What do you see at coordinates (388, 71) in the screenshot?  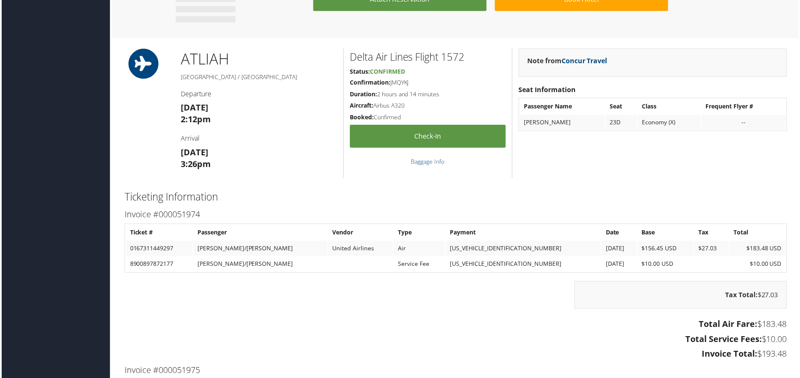 I see `span: Confirmed` at bounding box center [388, 71].